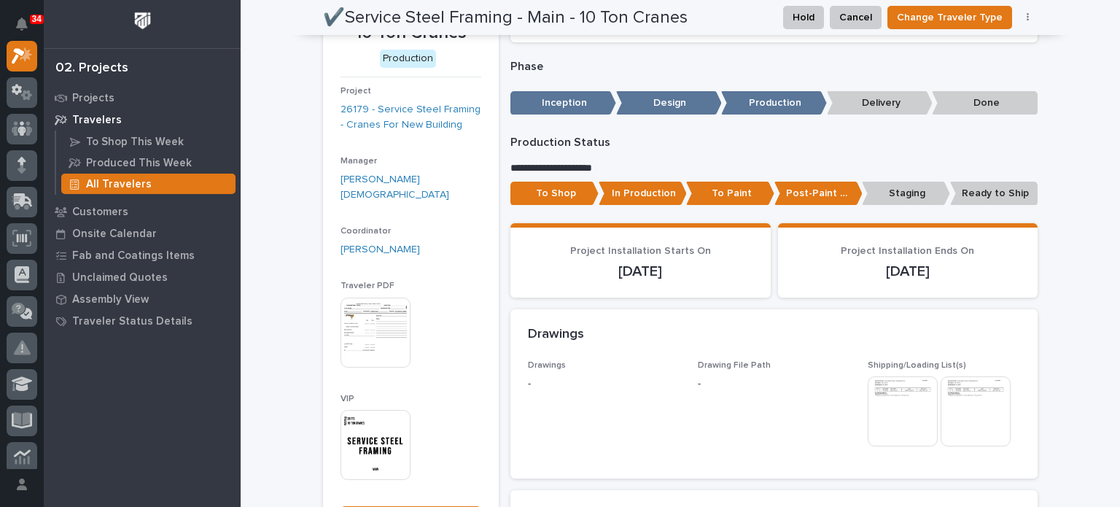 The image size is (1120, 507). I want to click on p: Post-Paint Assembly, so click(818, 193).